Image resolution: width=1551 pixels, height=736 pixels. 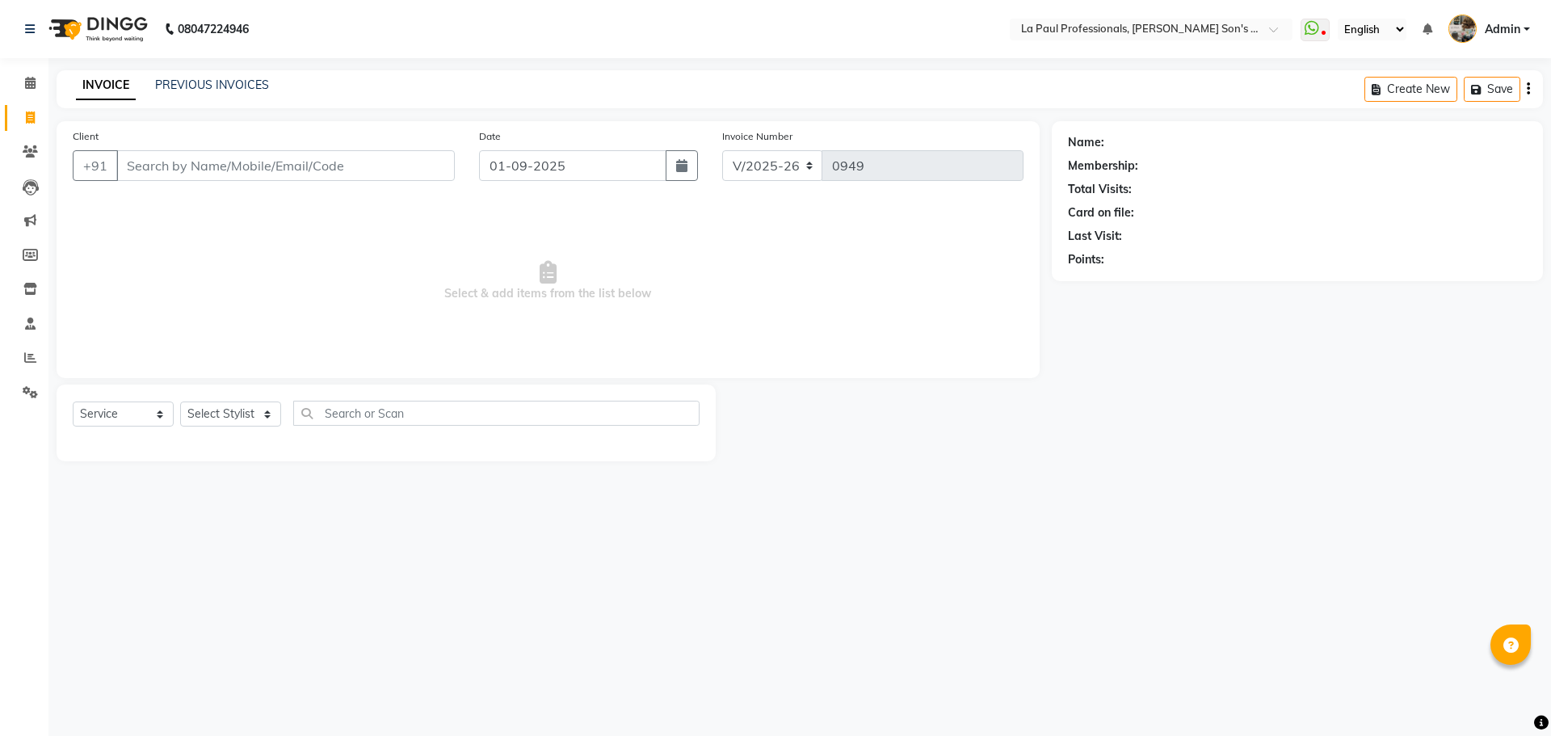 What do you see at coordinates (1411, 89) in the screenshot?
I see `button: Create New` at bounding box center [1411, 89].